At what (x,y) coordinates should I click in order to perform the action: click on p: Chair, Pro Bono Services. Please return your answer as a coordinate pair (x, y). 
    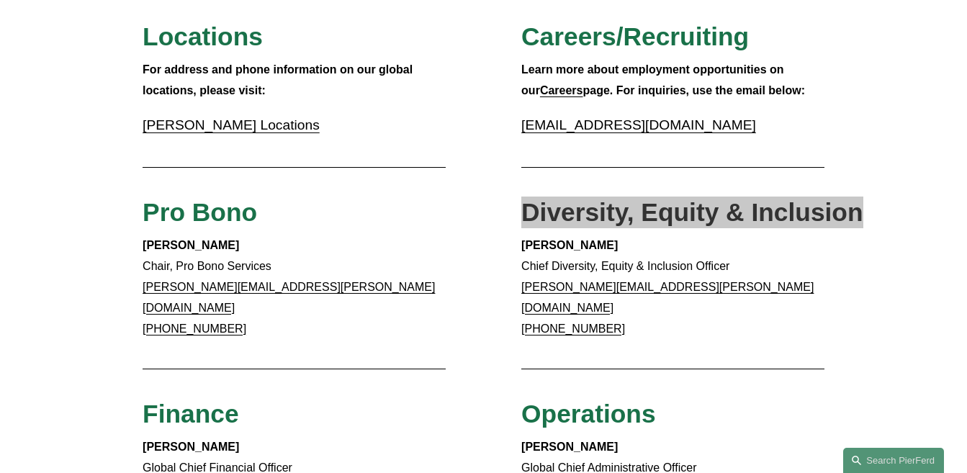
    Looking at the image, I should click on (294, 287).